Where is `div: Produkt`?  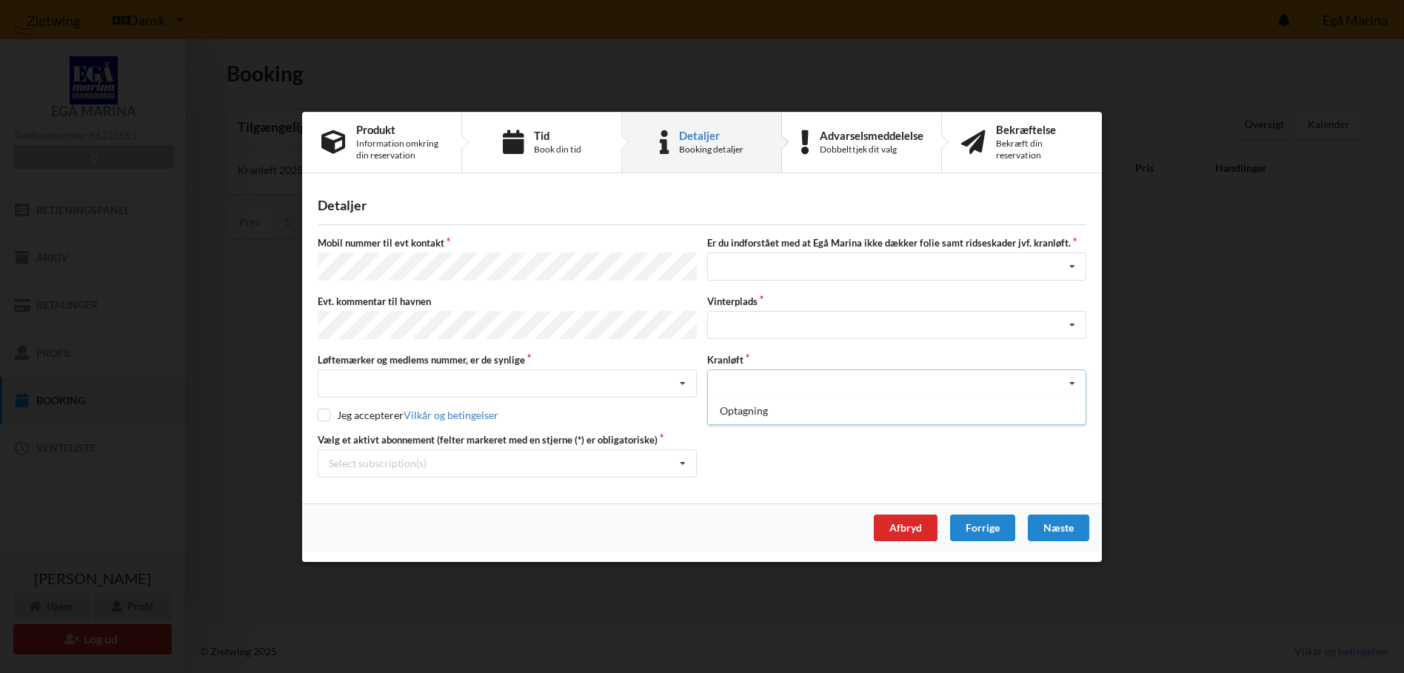
div: Produkt is located at coordinates (399, 129).